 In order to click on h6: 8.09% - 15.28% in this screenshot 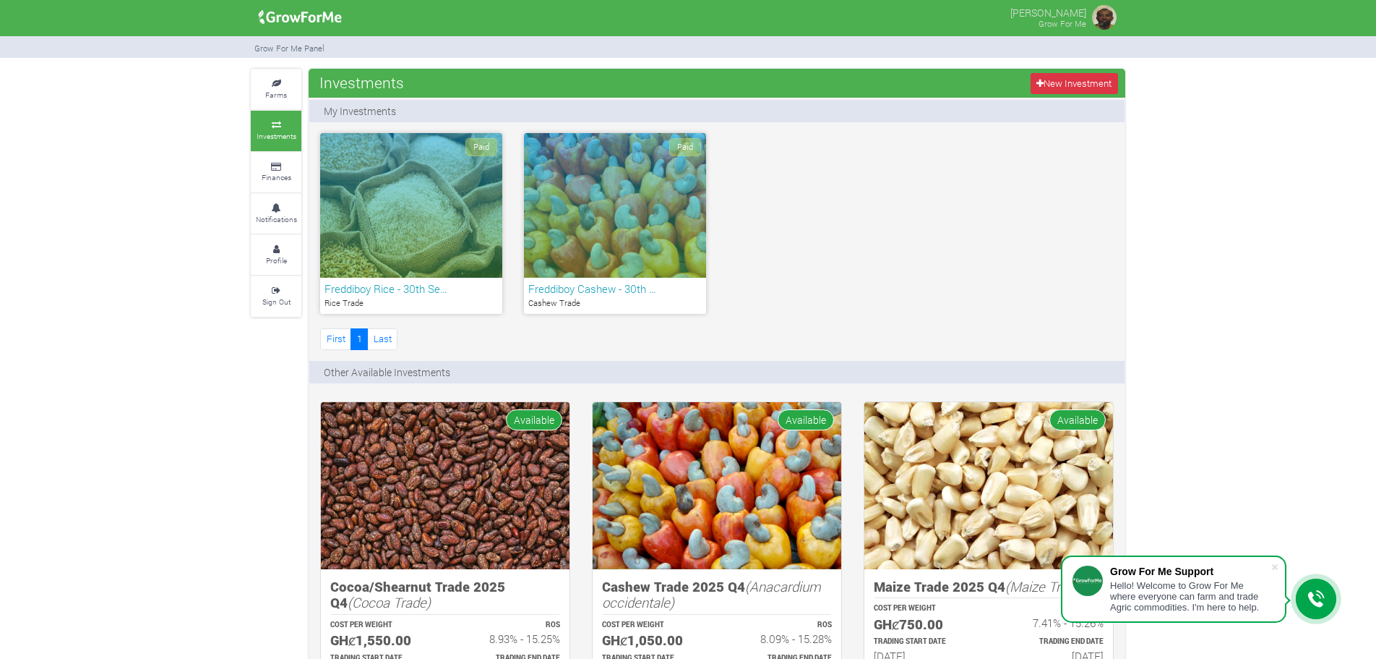, I will do `click(781, 638)`.